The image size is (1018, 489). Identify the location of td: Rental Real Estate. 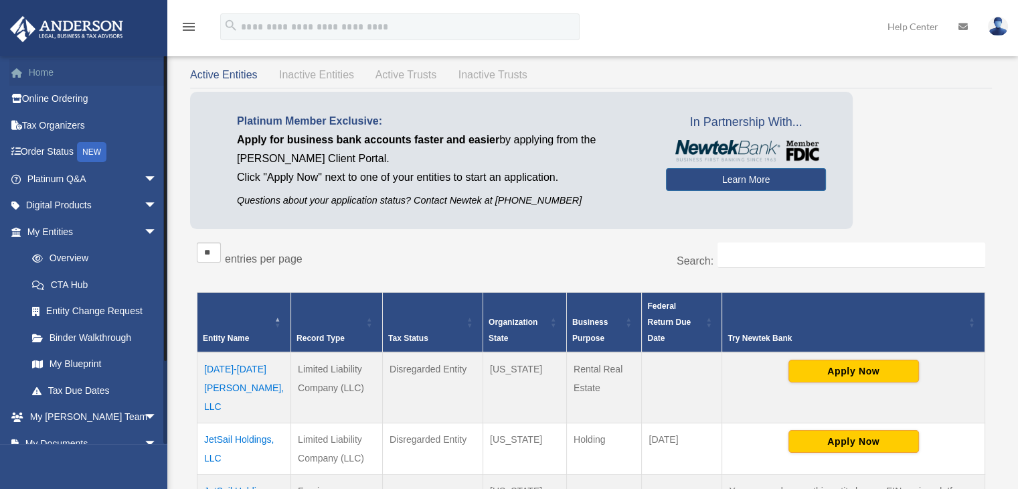
(604, 388).